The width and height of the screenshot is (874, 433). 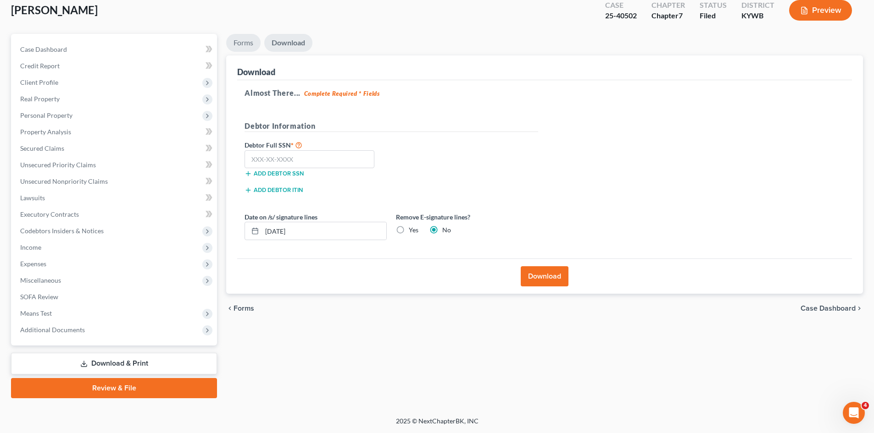 What do you see at coordinates (115, 149) in the screenshot?
I see `a: Secured Claims` at bounding box center [115, 149].